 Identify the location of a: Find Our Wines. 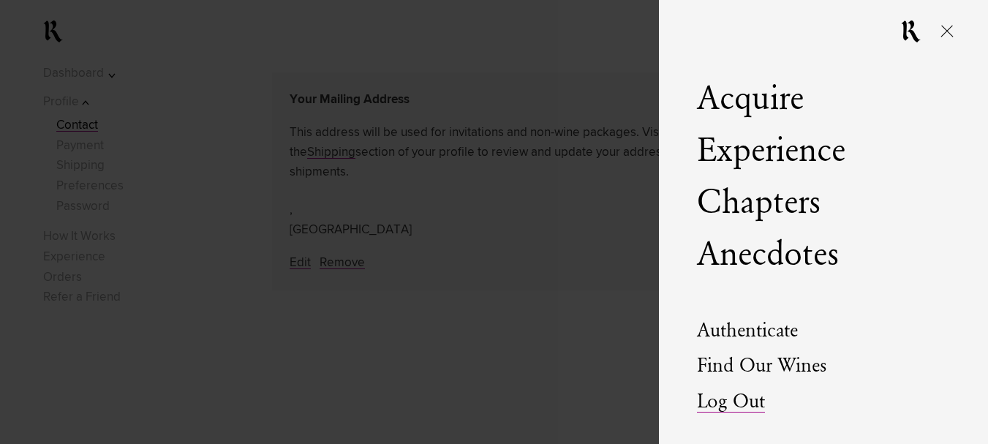
(761, 366).